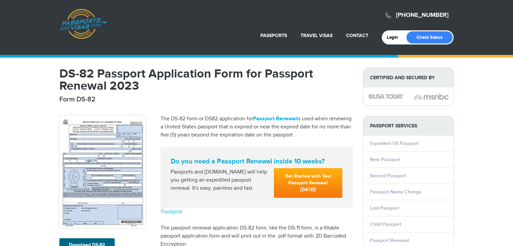  Describe the element at coordinates (102, 172) in the screenshot. I see `img: DS-82` at that location.